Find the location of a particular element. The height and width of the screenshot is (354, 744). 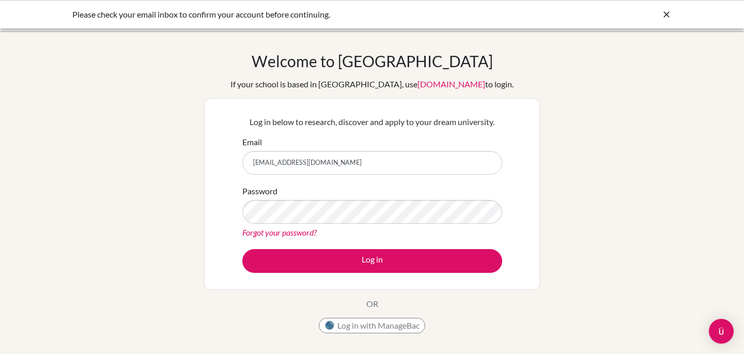

button: Log in with ManageBac is located at coordinates (372, 326).